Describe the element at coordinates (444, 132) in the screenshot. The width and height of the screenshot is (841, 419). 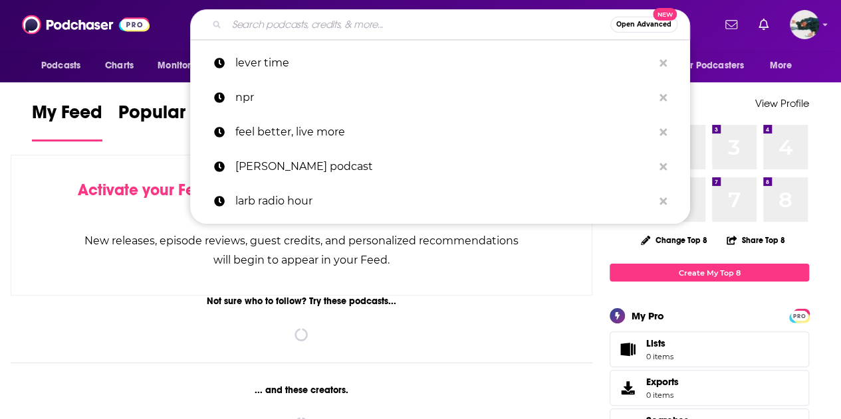
I see `p: feel better, live more` at that location.